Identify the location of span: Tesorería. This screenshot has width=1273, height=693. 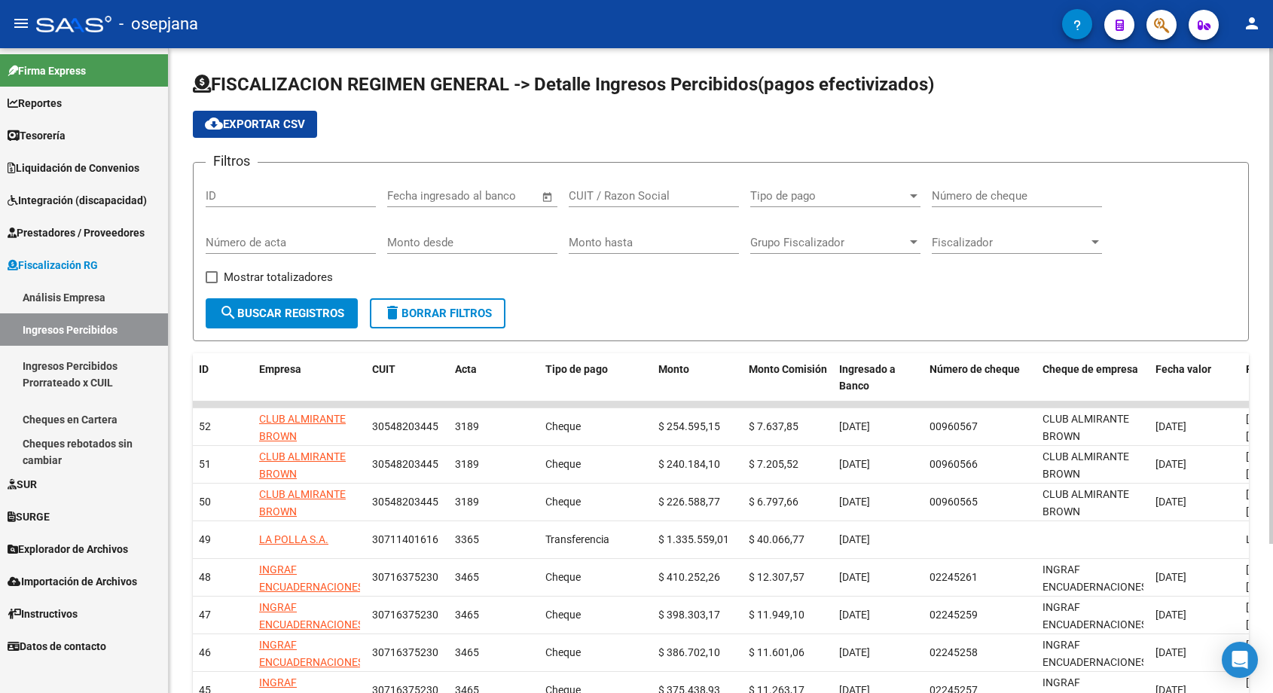
(36, 136).